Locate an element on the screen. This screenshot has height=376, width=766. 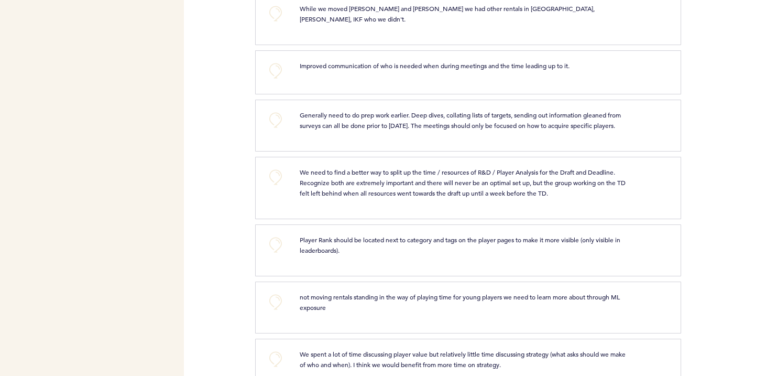
span: Improved communication of who is needed when during meetings and the time leading up to it. is located at coordinates (434, 65).